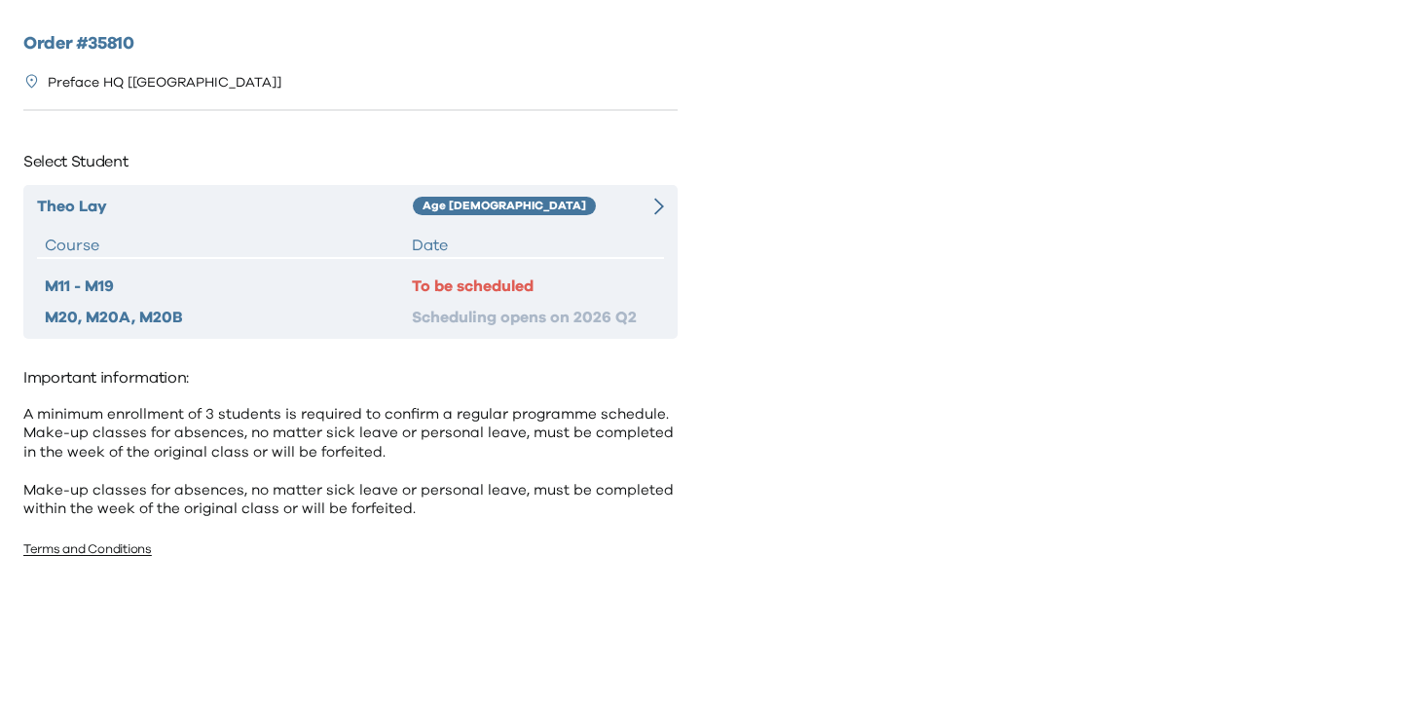 The width and height of the screenshot is (1402, 703). Describe the element at coordinates (228, 245) in the screenshot. I see `div: Course` at that location.